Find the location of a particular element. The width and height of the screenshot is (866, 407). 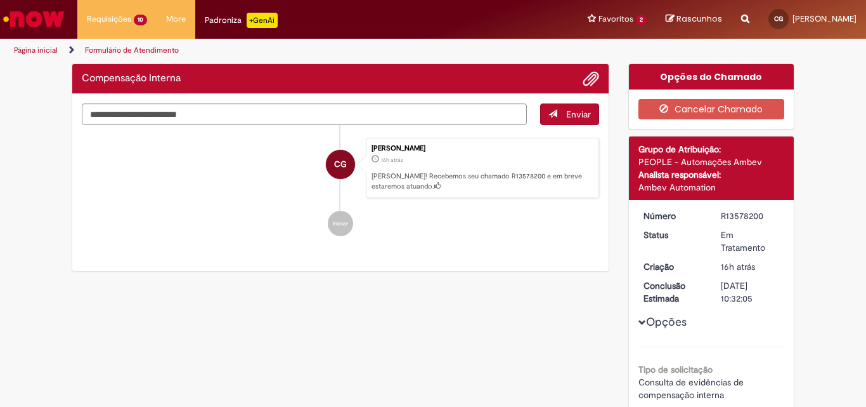

a: Rascunhos is located at coordinates (694, 19).